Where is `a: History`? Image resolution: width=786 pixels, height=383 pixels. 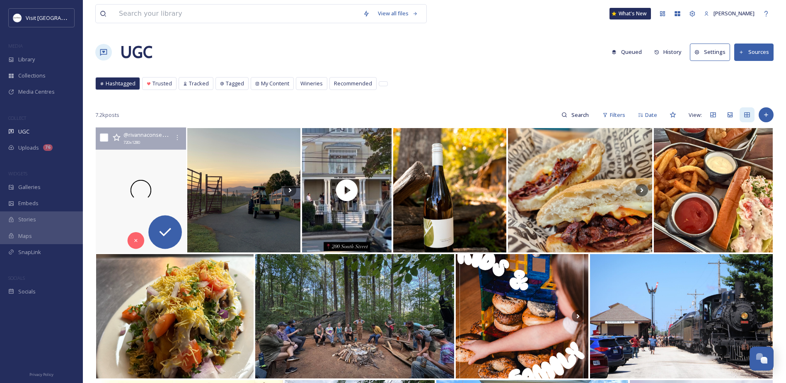 a: History is located at coordinates (670, 52).